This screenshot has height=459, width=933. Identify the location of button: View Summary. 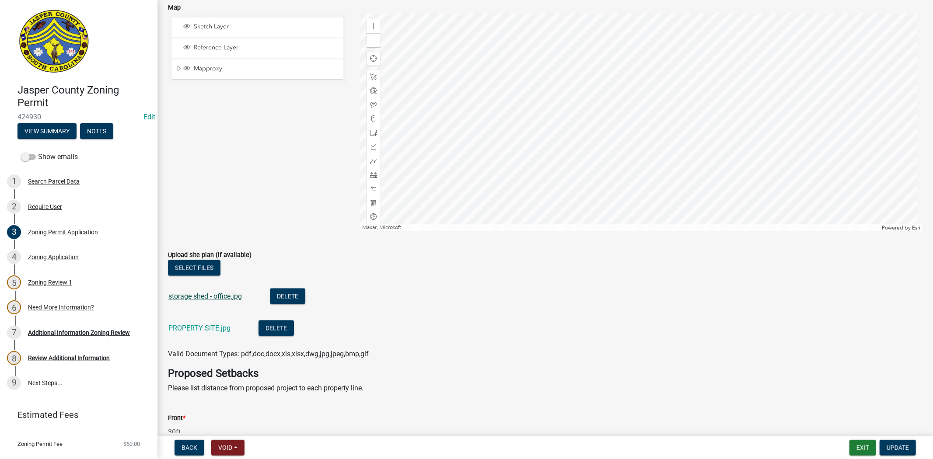
(47, 131).